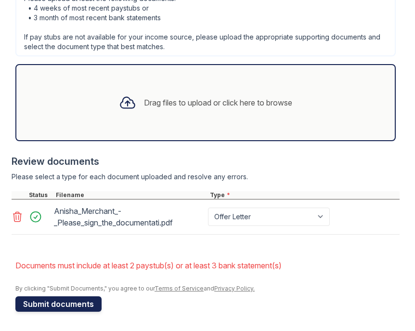 The image size is (415, 331). Describe the element at coordinates (131, 195) in the screenshot. I see `div: Filename` at that location.